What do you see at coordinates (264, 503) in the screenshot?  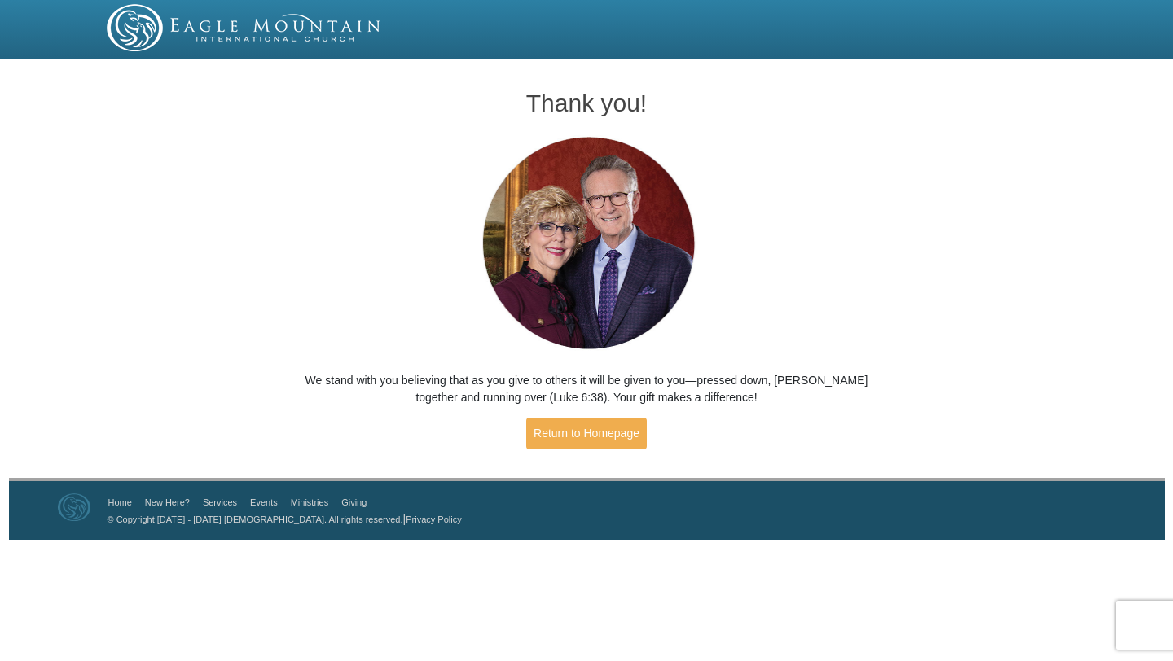 I see `a: Events` at bounding box center [264, 503].